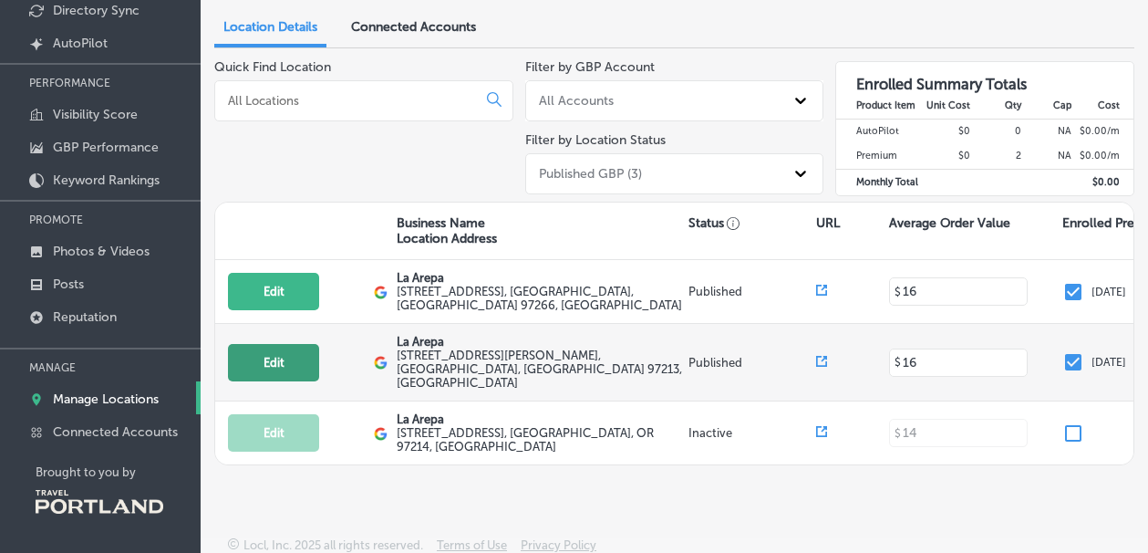  Describe the element at coordinates (1048, 106) in the screenshot. I see `th: Cap` at that location.